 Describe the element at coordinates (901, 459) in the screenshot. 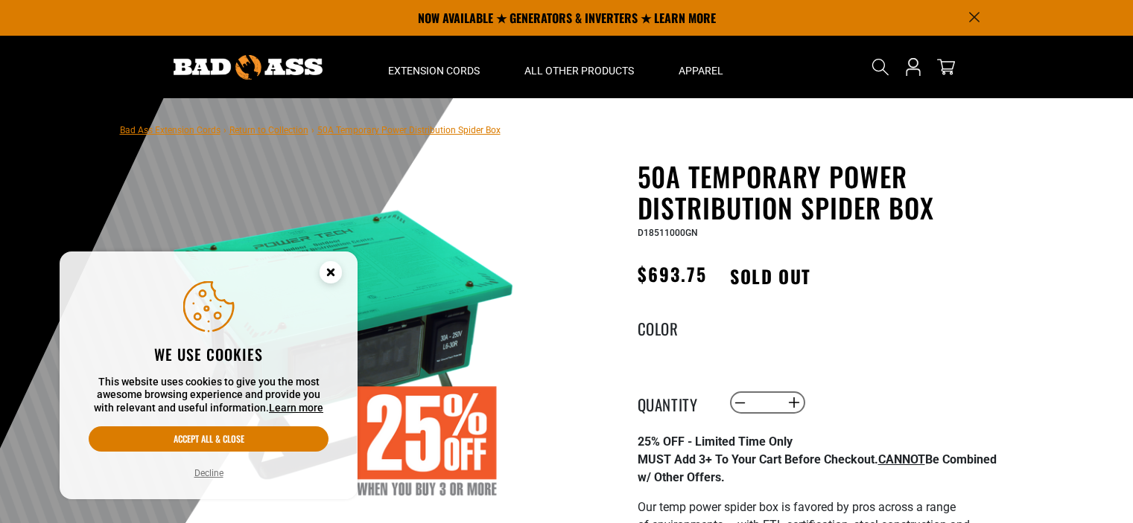

I see `span: CANNOT` at that location.